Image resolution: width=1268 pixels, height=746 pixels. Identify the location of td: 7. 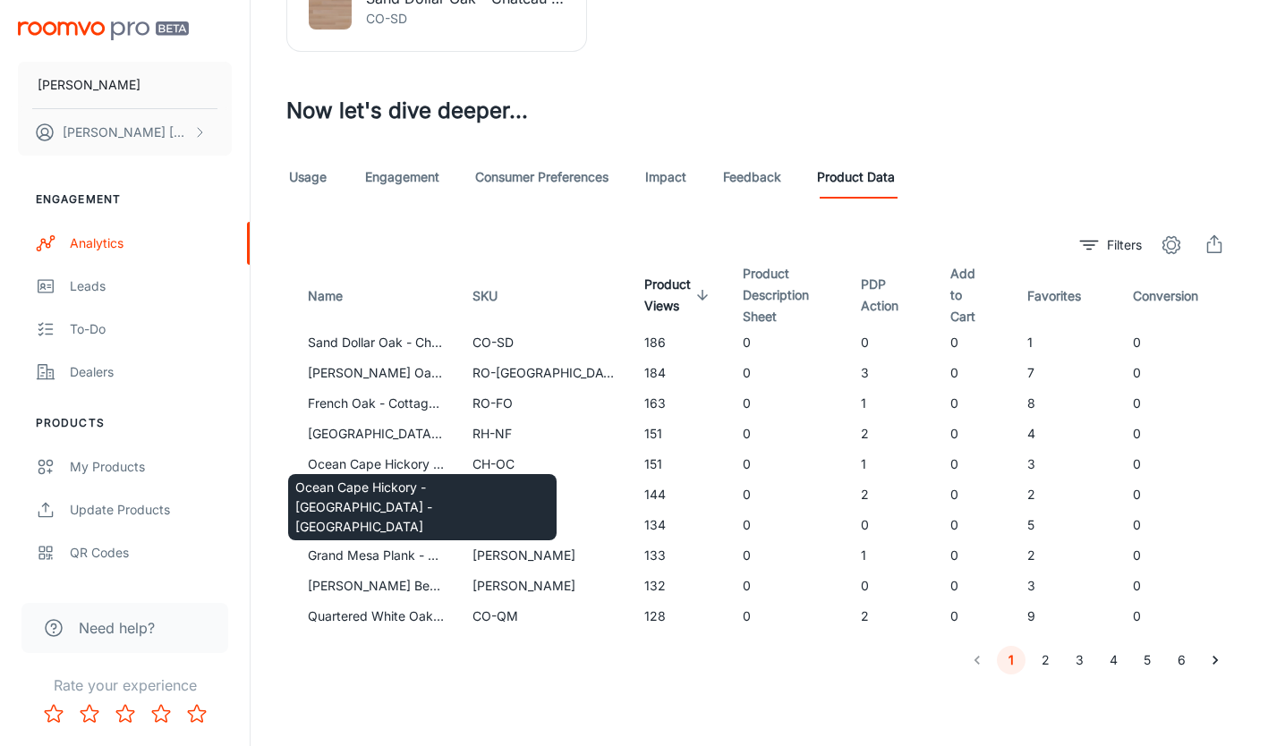
(1066, 373).